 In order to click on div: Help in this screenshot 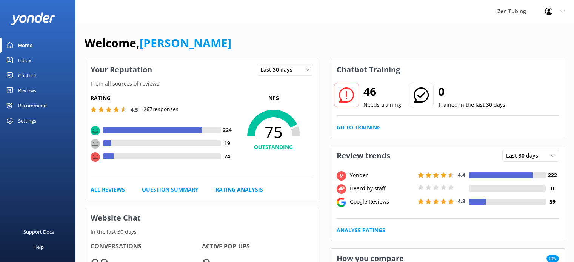, I will do `click(38, 247)`.